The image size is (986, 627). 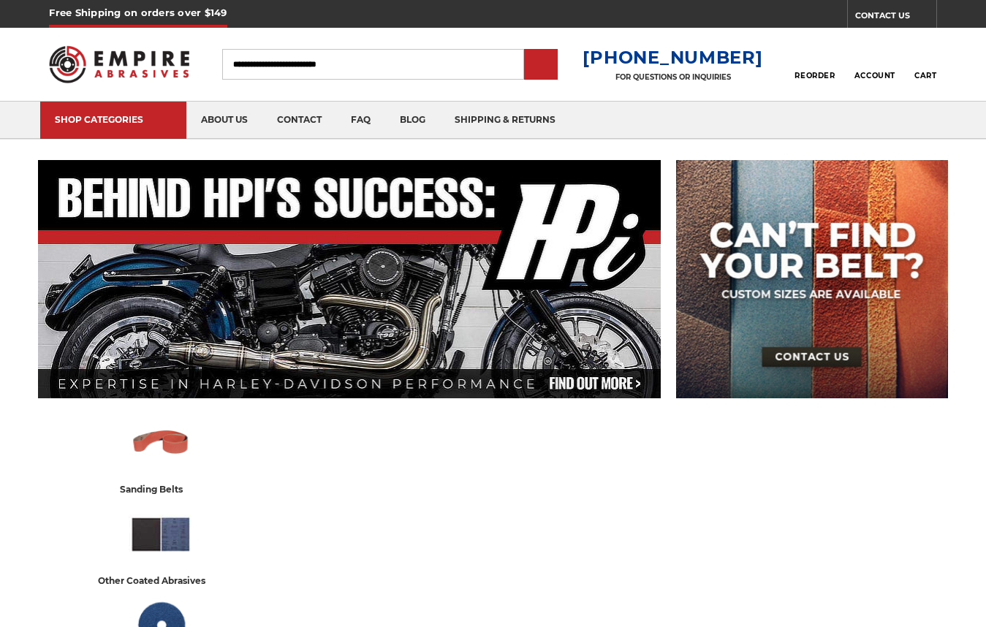 What do you see at coordinates (113, 120) in the screenshot?
I see `a: SHOP CATEGORIES` at bounding box center [113, 120].